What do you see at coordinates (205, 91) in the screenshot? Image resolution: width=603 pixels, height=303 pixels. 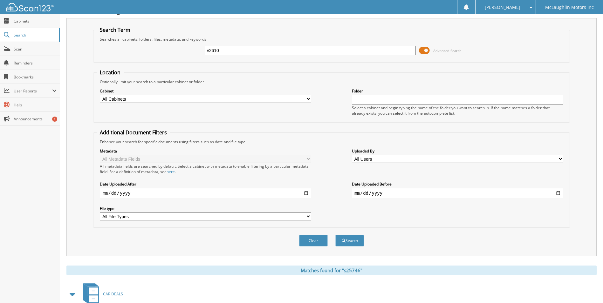 I see `label: Cabinet` at bounding box center [205, 91].